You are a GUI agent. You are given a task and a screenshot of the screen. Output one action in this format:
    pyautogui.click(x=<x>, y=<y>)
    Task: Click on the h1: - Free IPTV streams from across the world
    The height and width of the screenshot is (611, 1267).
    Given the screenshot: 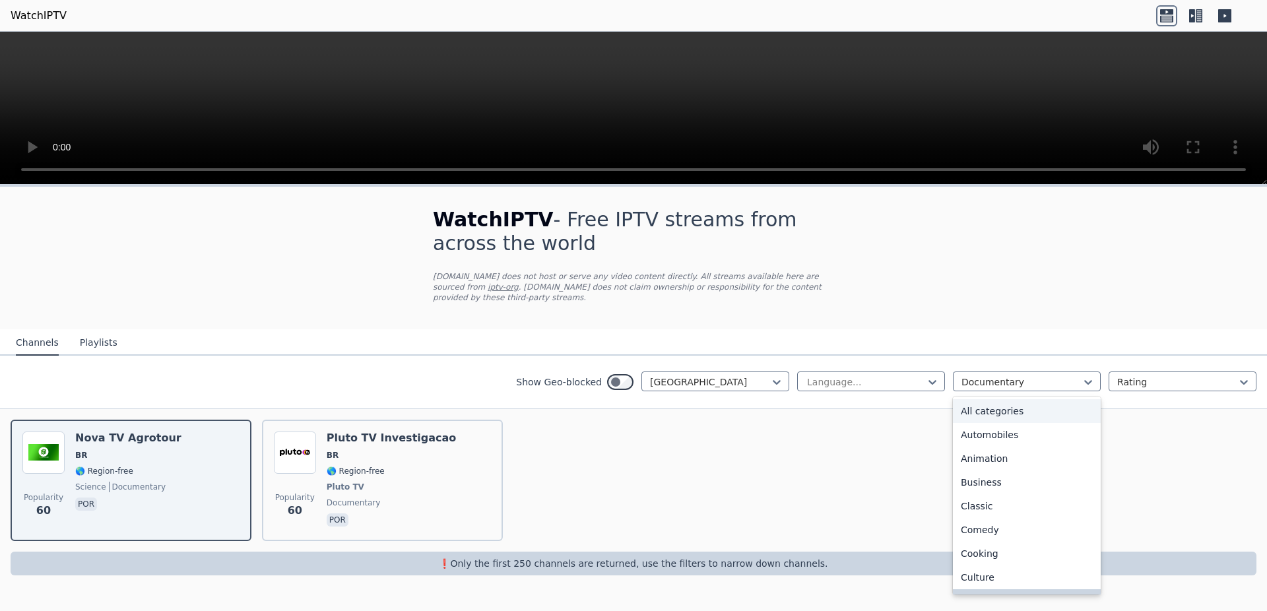 What is the action you would take?
    pyautogui.click(x=634, y=232)
    